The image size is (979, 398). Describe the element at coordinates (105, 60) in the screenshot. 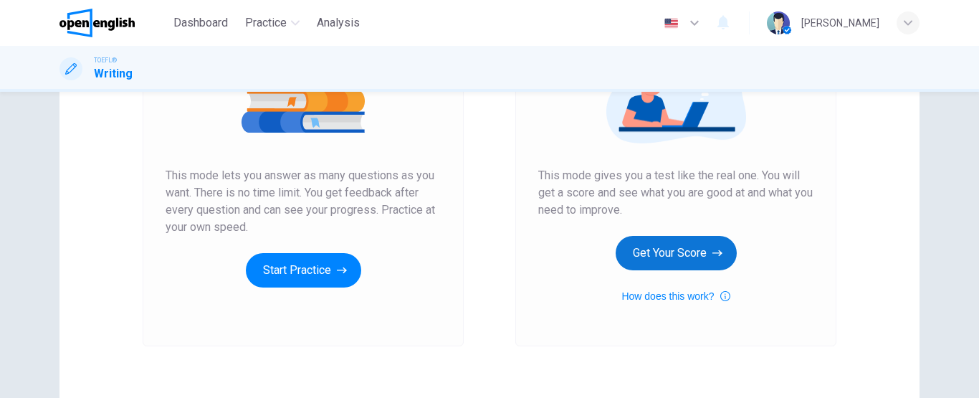

I see `span: TOEFL®` at that location.